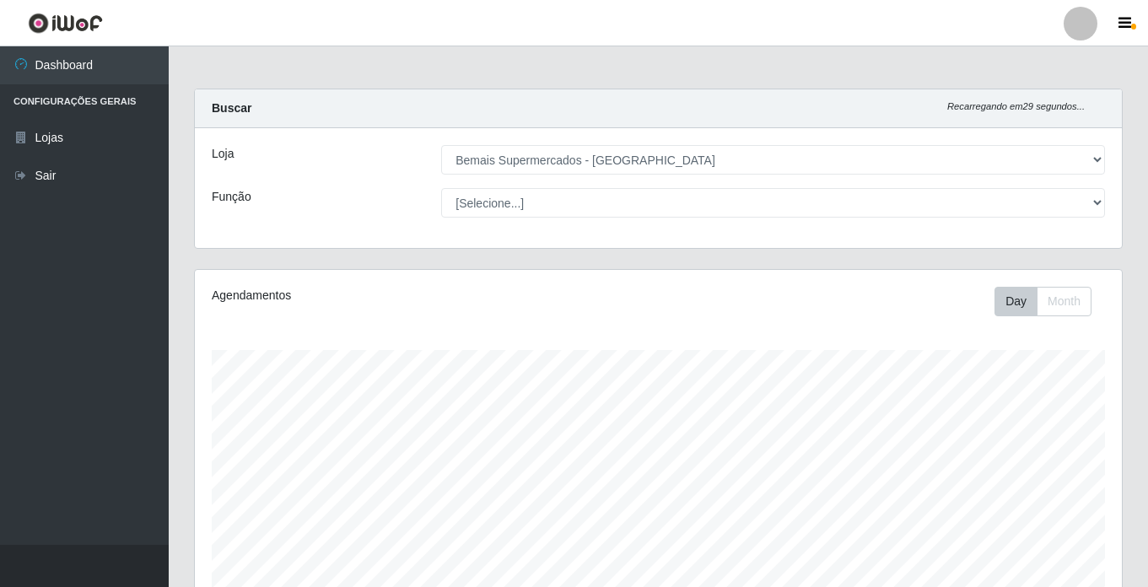  I want to click on label: Função, so click(231, 196).